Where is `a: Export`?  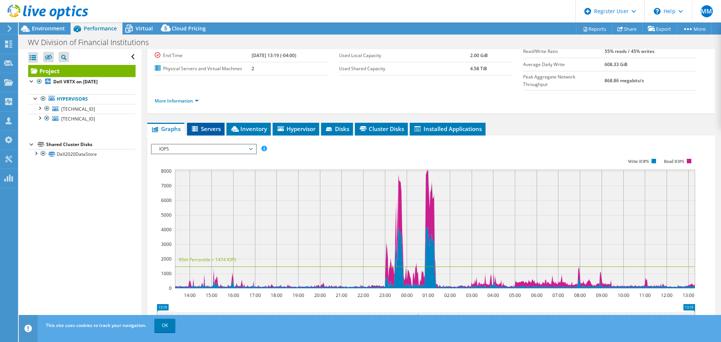
a: Export is located at coordinates (659, 29).